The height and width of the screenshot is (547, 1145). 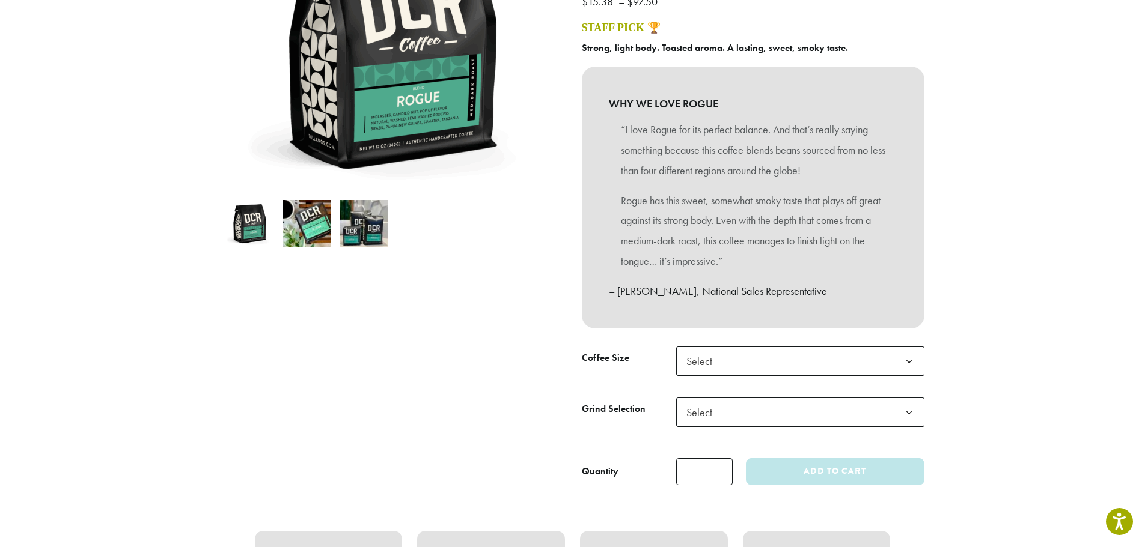 I want to click on b: Strong, light body. Toasted aroma. A lasting, sweet, smoky taste., so click(x=714, y=47).